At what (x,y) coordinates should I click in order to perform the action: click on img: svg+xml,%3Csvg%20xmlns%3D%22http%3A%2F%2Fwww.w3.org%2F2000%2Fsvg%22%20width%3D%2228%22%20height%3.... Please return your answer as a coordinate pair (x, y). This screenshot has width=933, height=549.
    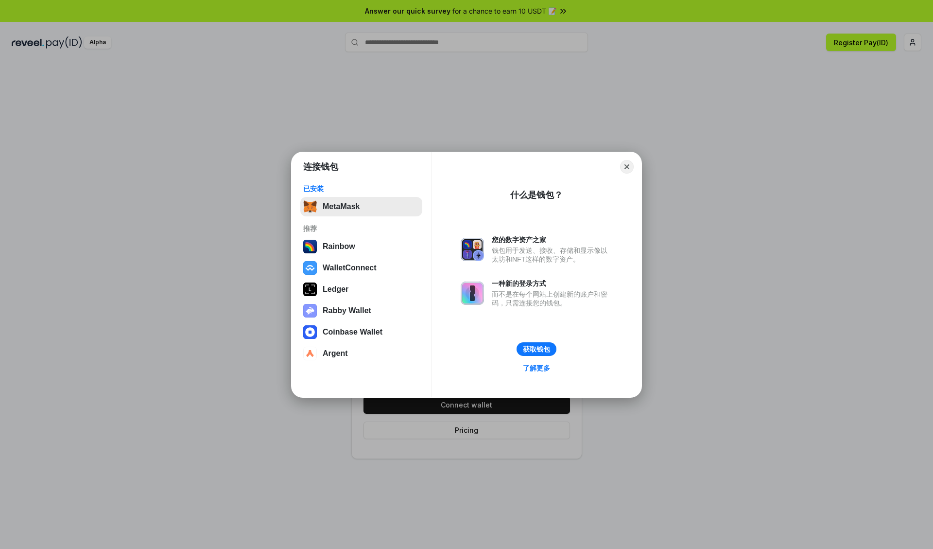
    Looking at the image, I should click on (310, 289).